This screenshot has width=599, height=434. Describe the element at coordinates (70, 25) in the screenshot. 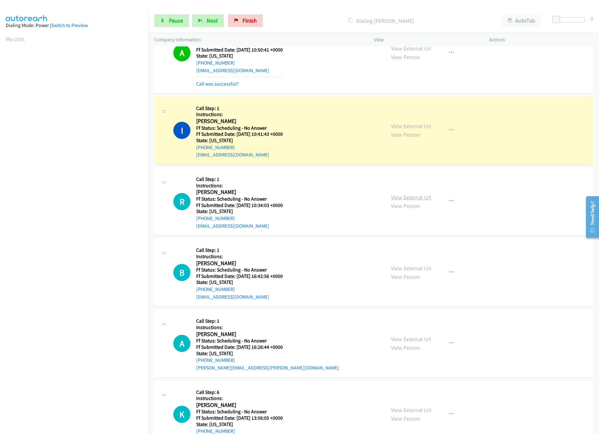

I see `a: Switch to Preview` at that location.